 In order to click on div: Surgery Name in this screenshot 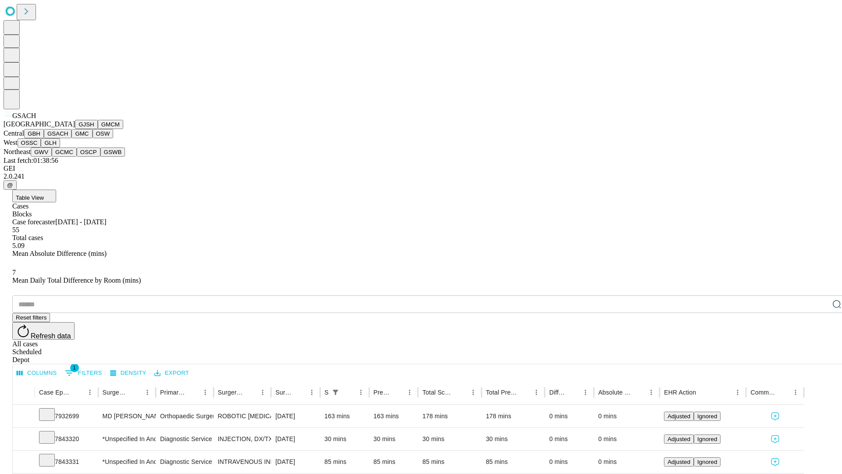, I will do `click(231, 392)`.